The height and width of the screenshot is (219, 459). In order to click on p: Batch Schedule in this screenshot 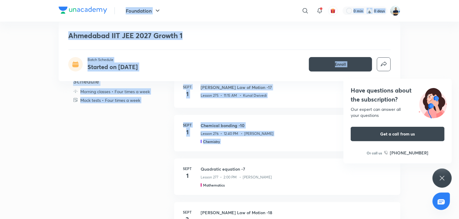, I will do `click(113, 60)`.